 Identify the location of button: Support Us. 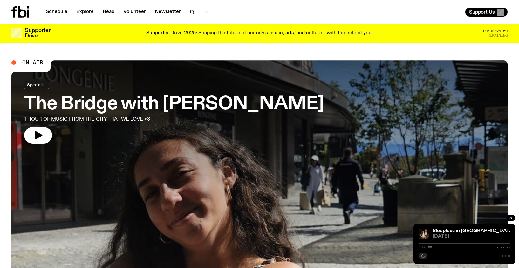
(486, 12).